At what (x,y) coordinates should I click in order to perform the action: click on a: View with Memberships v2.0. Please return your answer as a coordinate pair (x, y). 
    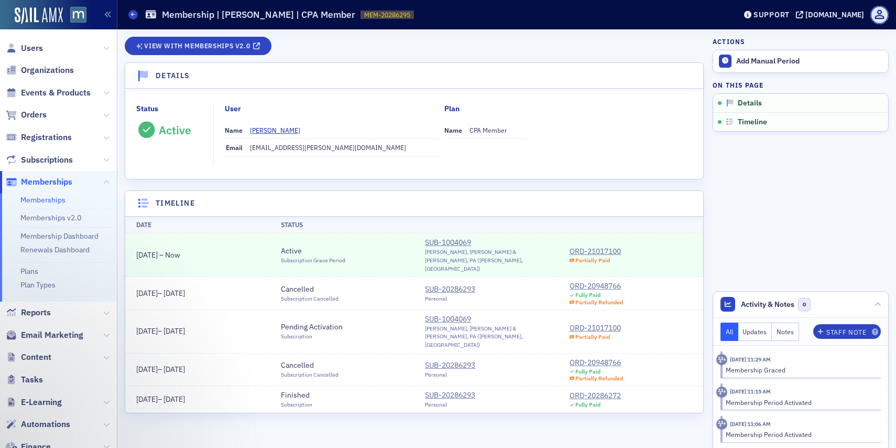
    Looking at the image, I should click on (198, 46).